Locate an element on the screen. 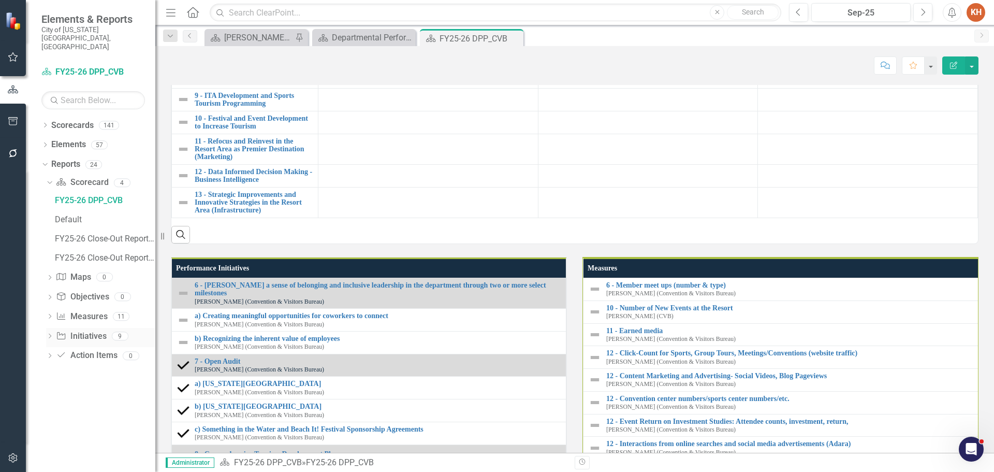 This screenshot has height=472, width=994. a: 13 - Strategic Improvements and Innovative Strategies in the Resort Area (Infrastructure) is located at coordinates (254, 203).